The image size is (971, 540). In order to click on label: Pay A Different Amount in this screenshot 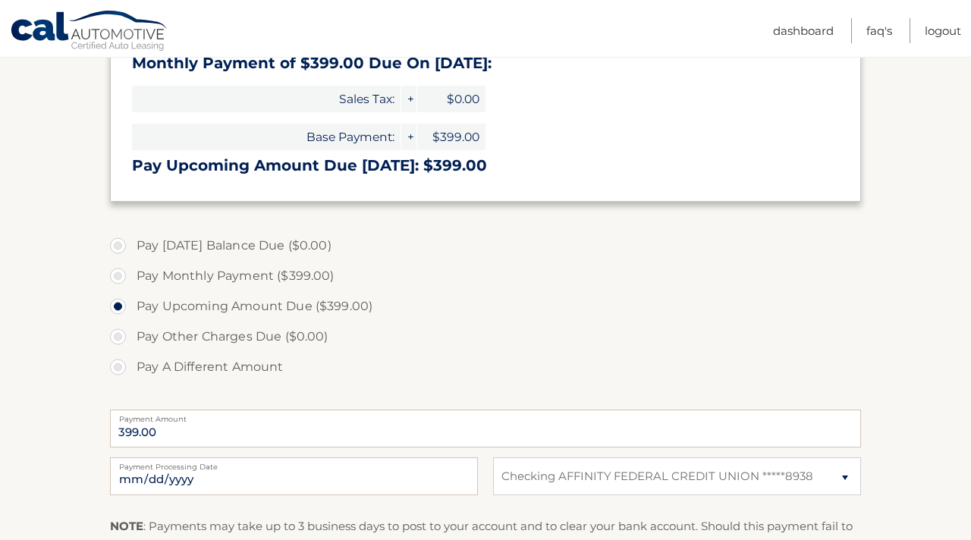, I will do `click(486, 367)`.